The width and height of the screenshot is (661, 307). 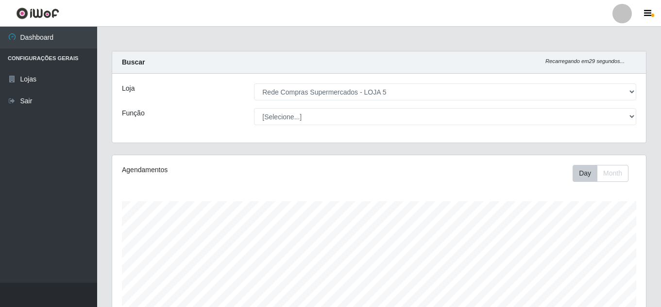 What do you see at coordinates (600, 173) in the screenshot?
I see `div: First group` at bounding box center [600, 173].